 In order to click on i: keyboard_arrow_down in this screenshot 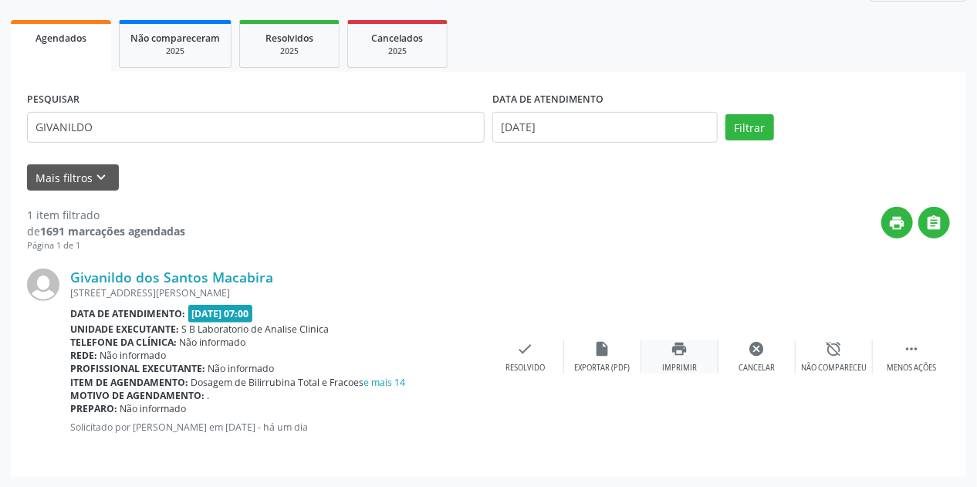, I will do `click(102, 177)`.